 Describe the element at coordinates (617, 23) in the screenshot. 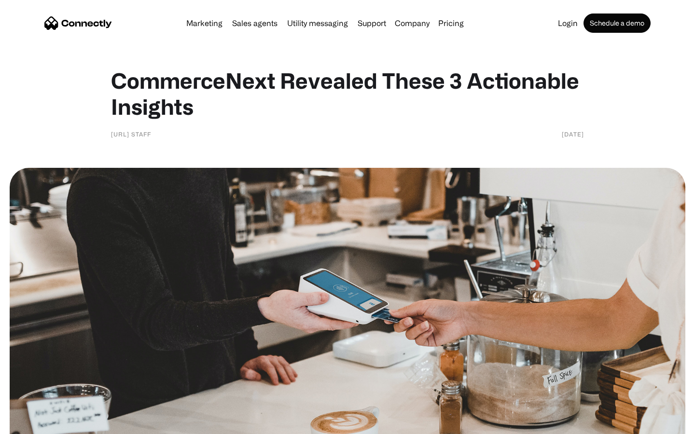

I see `a: Schedule a demo` at that location.